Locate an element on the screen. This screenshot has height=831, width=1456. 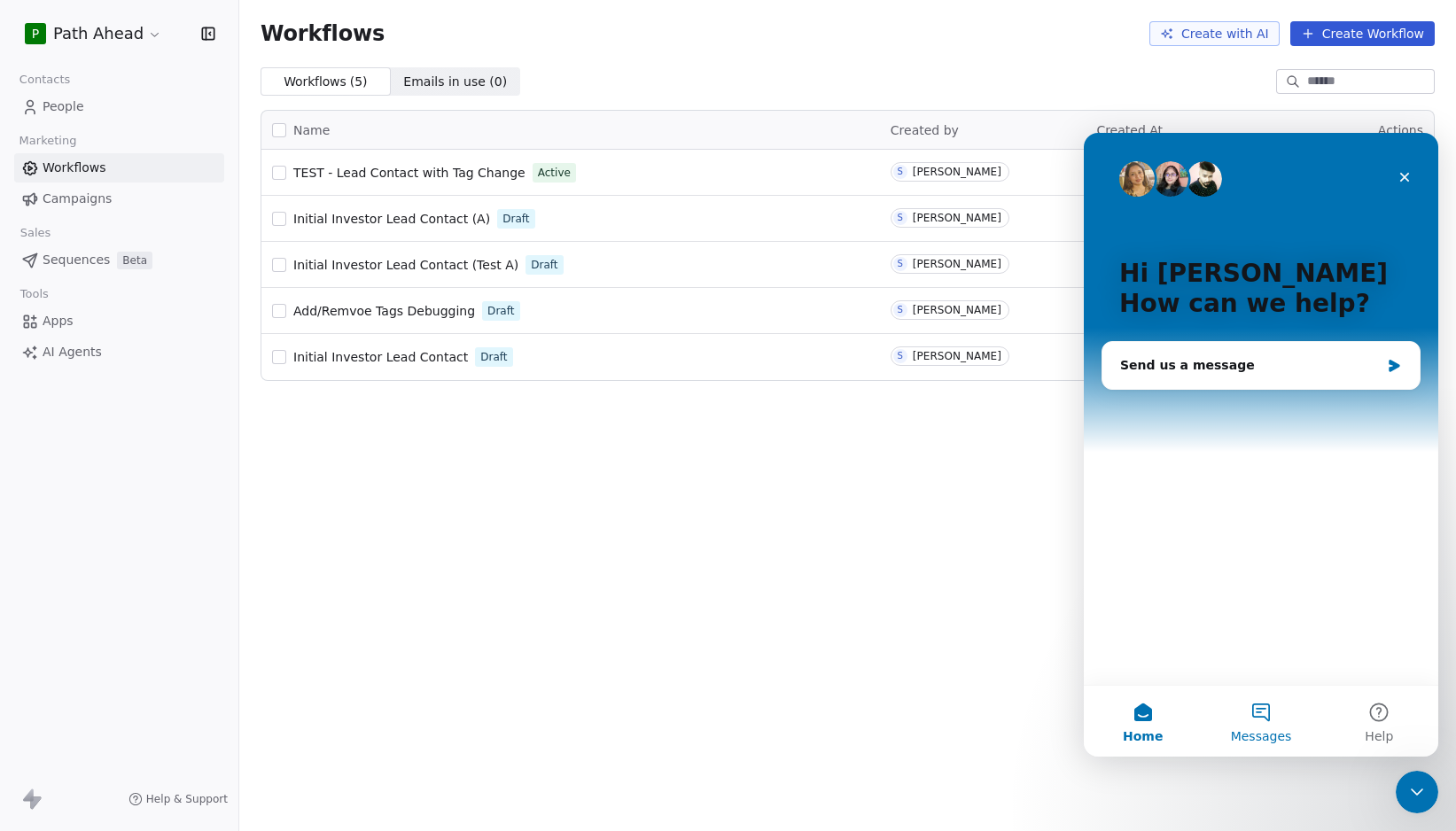
button: Create with AI is located at coordinates (1214, 34).